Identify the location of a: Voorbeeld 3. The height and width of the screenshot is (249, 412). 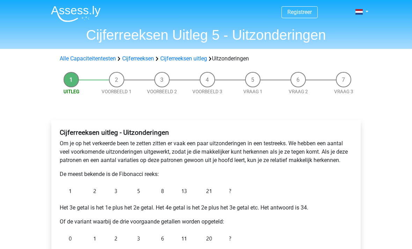
(207, 91).